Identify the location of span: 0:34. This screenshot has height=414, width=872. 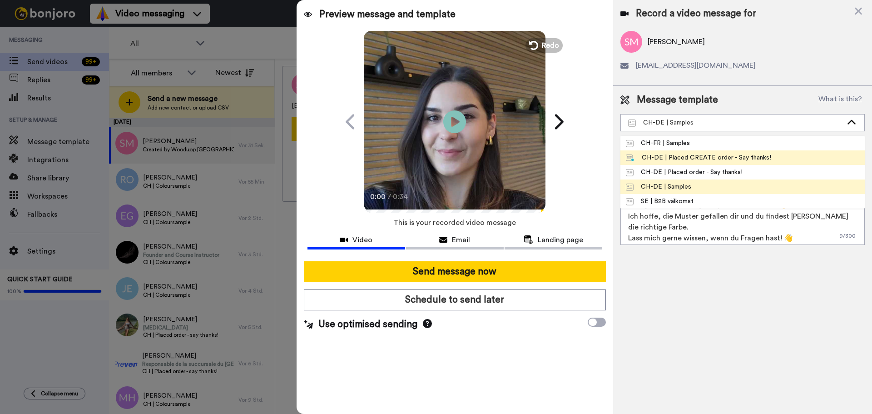
(400, 197).